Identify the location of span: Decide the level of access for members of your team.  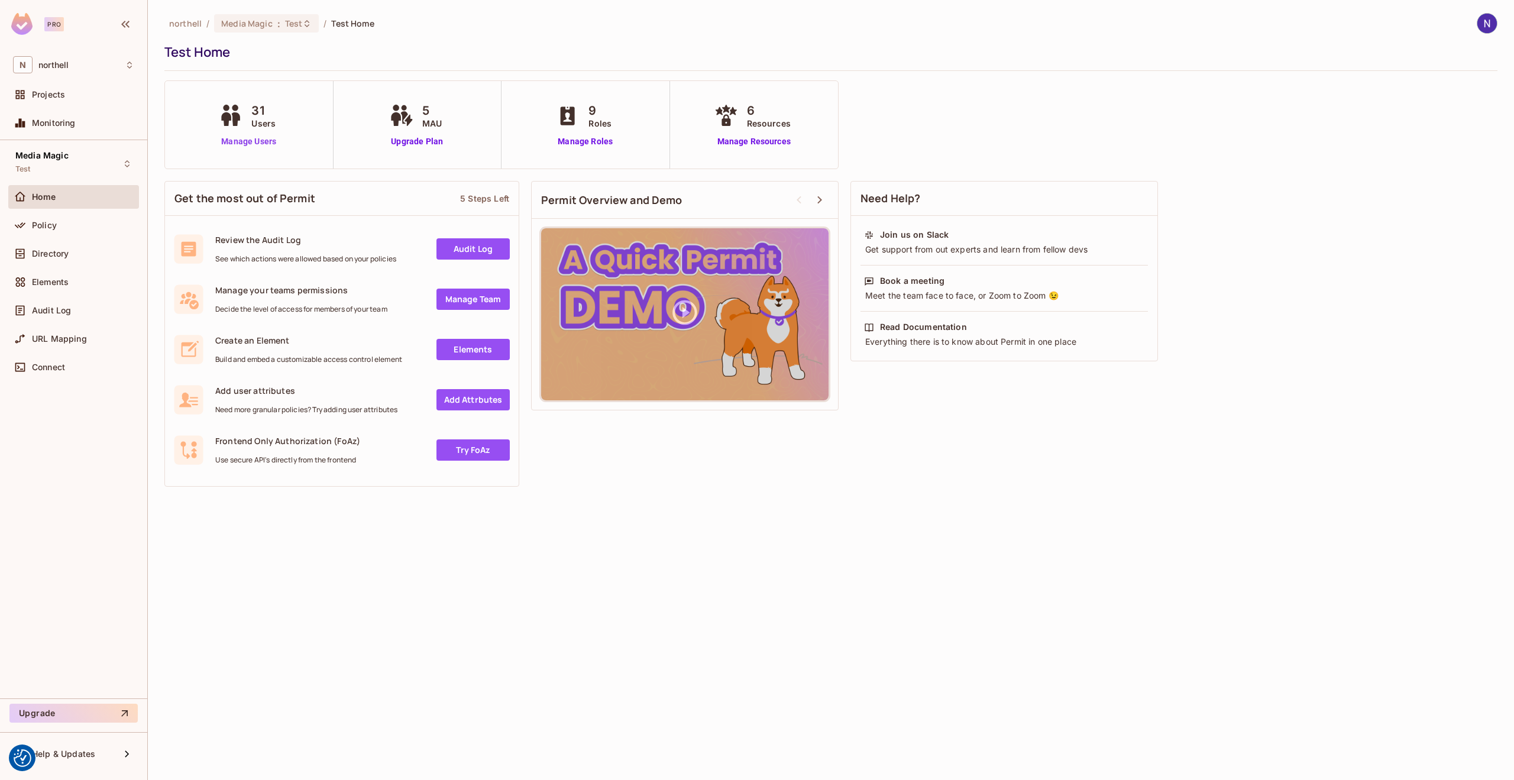
(301, 309).